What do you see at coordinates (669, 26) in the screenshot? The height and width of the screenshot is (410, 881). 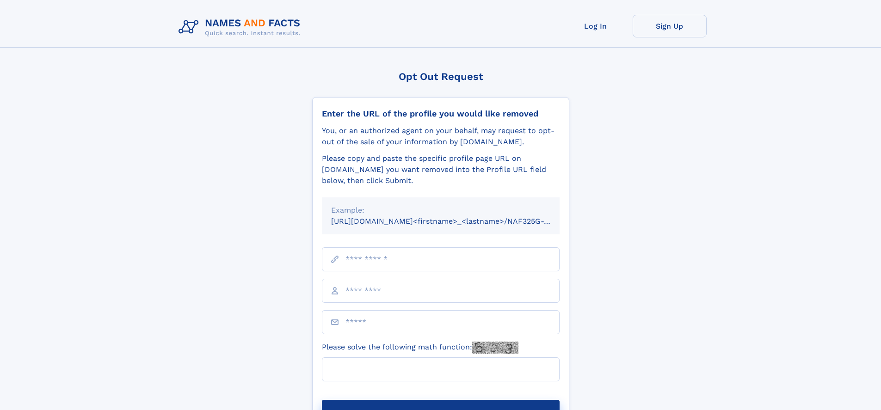 I see `a: Sign Up` at bounding box center [669, 26].